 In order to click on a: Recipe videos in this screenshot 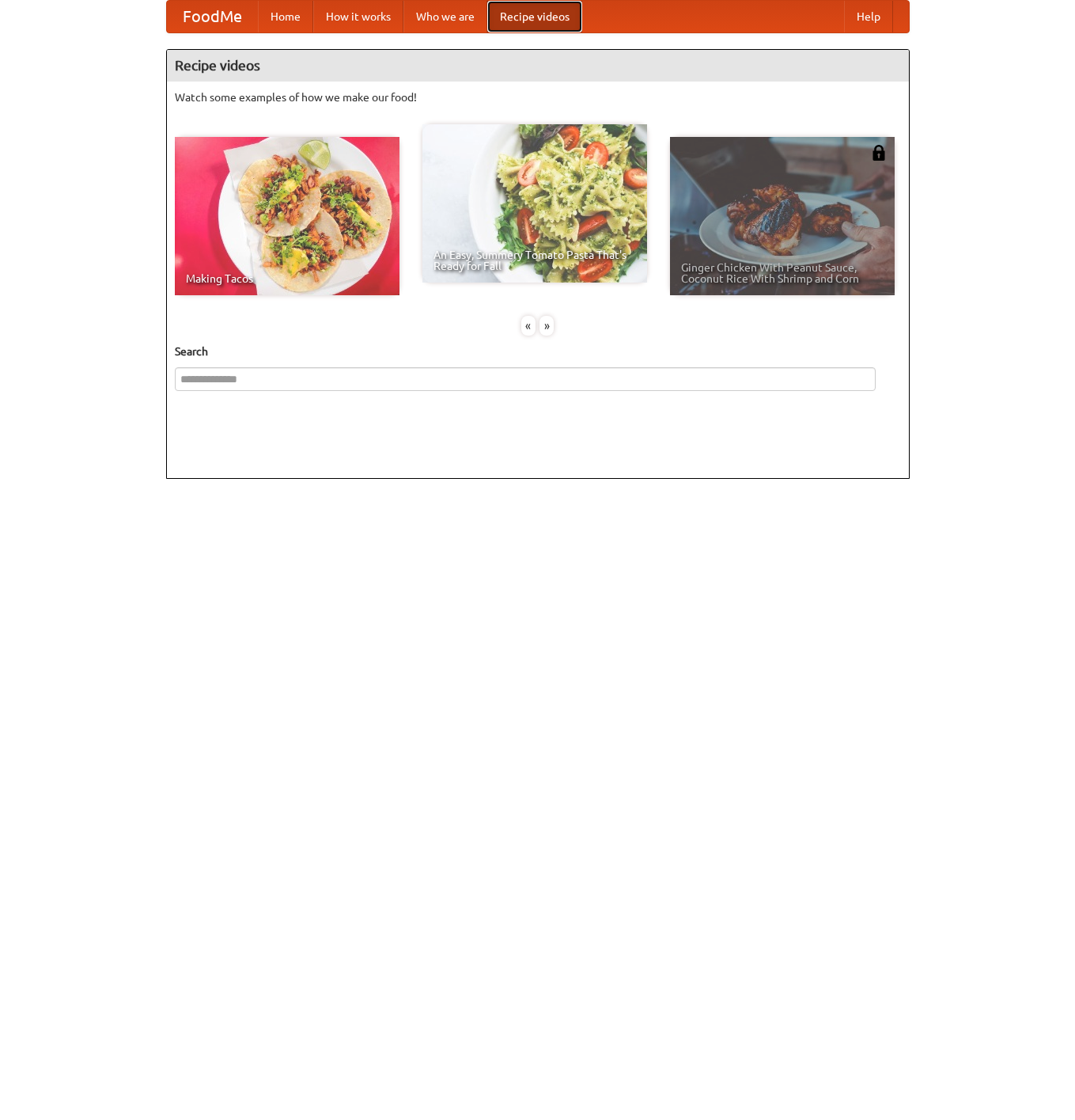, I will do `click(535, 16)`.